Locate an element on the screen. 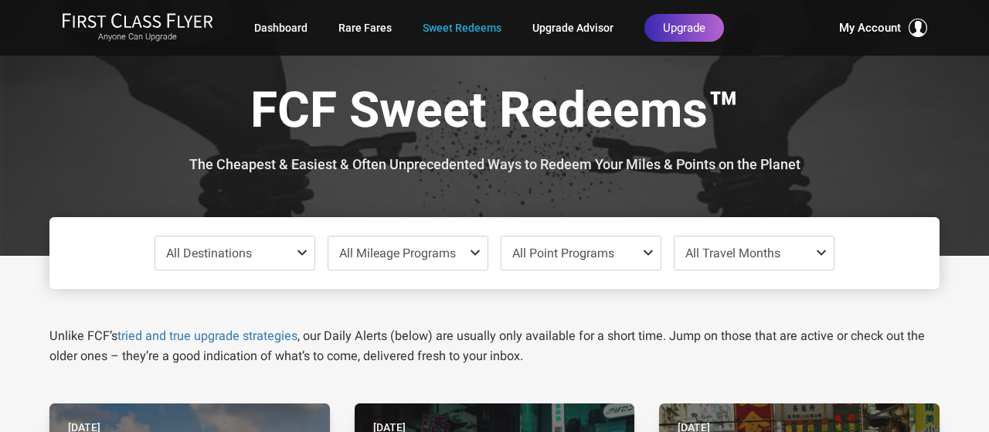  small: Anyone Can Upgrade is located at coordinates (138, 37).